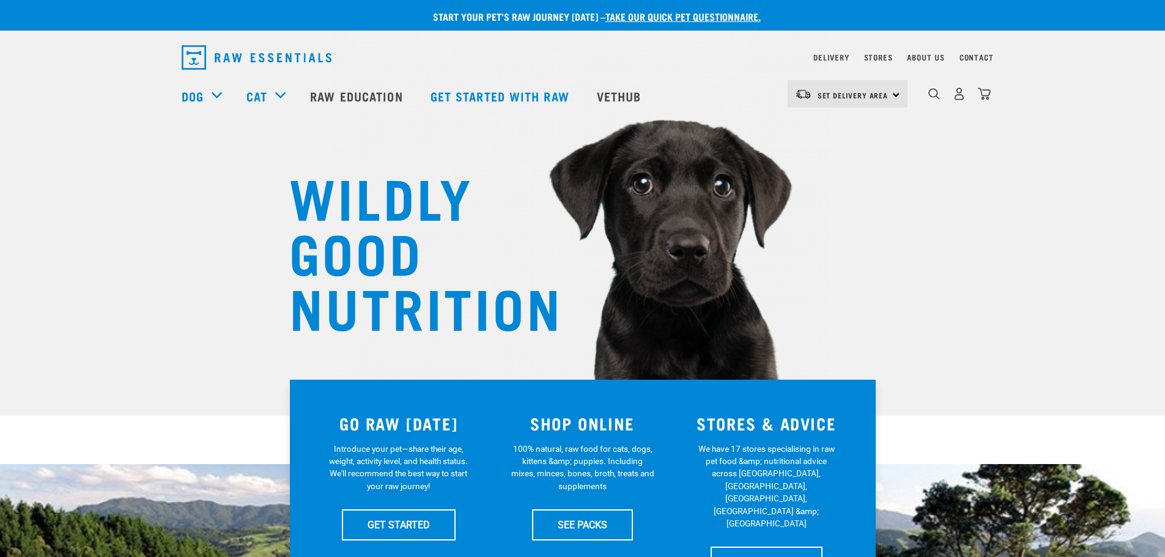  What do you see at coordinates (358, 96) in the screenshot?
I see `a: Raw Education` at bounding box center [358, 96].